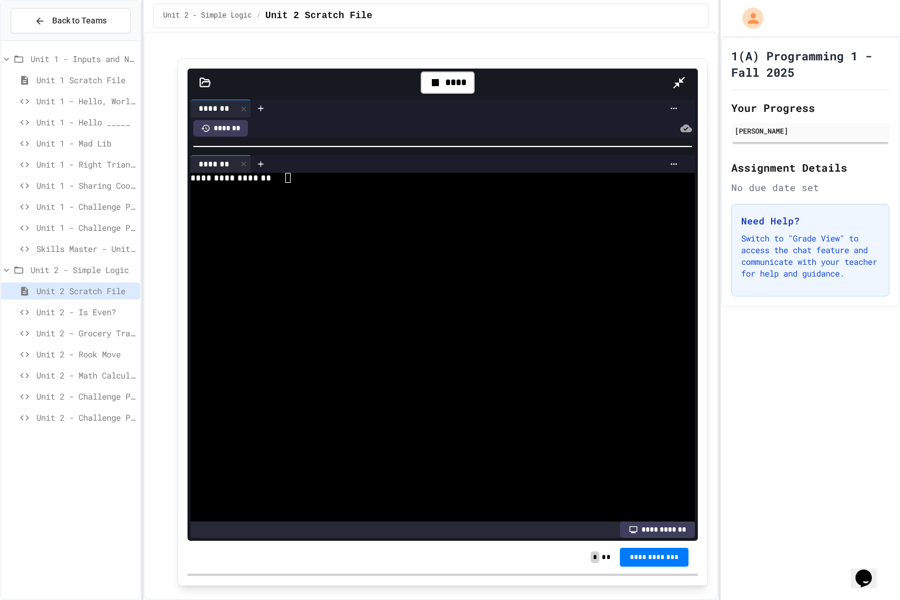 The width and height of the screenshot is (900, 600). I want to click on span: Unit 2 - Math Calculator, so click(86, 375).